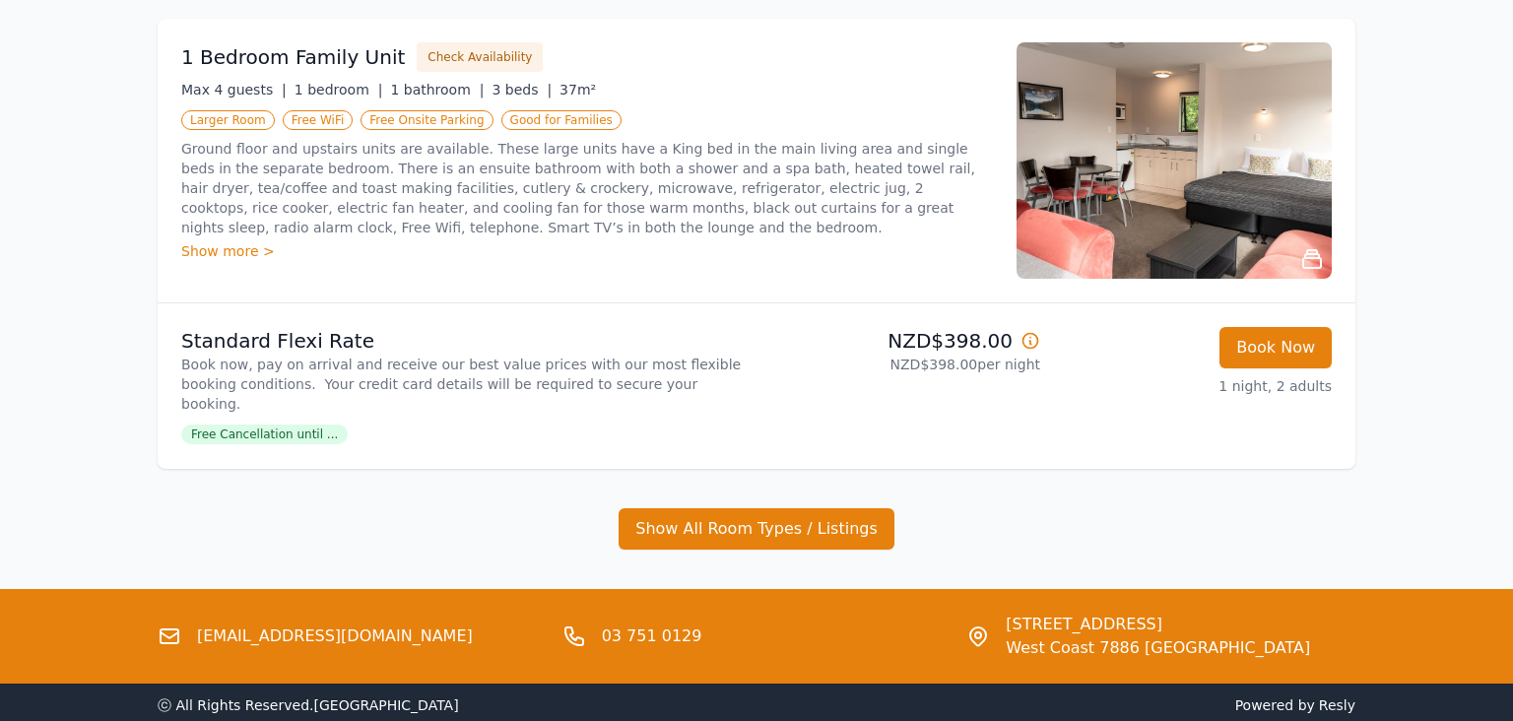 Image resolution: width=1513 pixels, height=721 pixels. I want to click on h3: 1 Bedroom Family Unit, so click(293, 57).